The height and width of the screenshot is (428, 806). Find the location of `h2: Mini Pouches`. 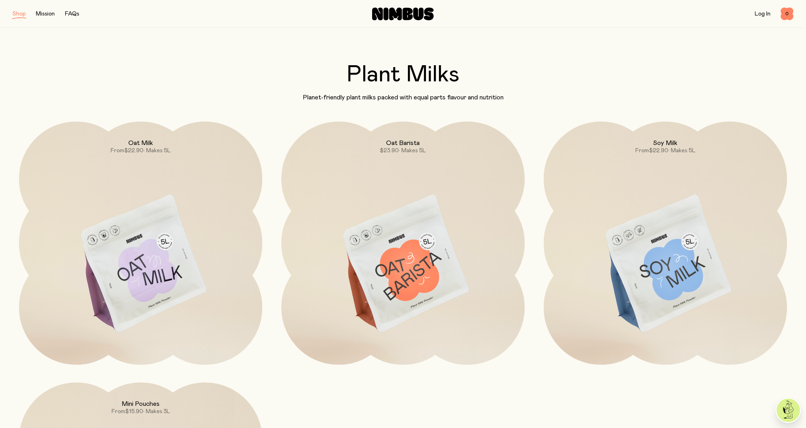

h2: Mini Pouches is located at coordinates (141, 404).